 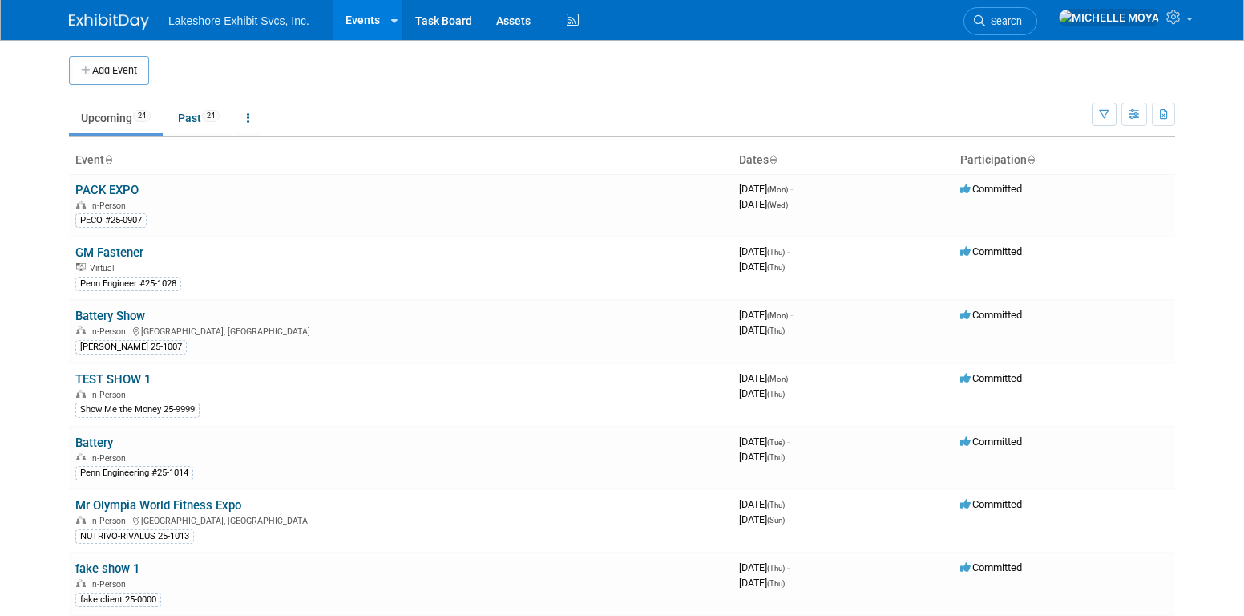 I want to click on a: GM Fastener, so click(x=109, y=252).